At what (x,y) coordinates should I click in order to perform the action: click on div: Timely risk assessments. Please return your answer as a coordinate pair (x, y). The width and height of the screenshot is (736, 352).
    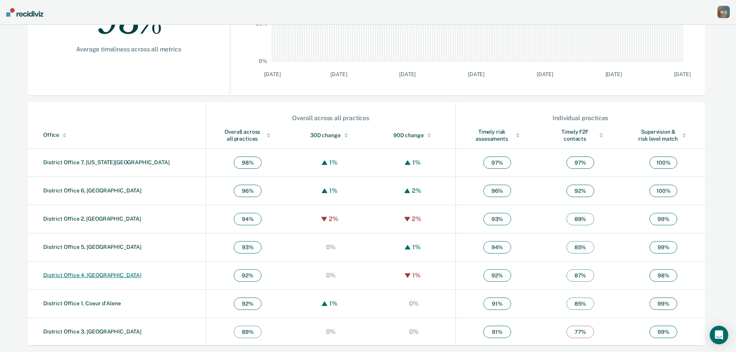
    Looking at the image, I should click on (498, 135).